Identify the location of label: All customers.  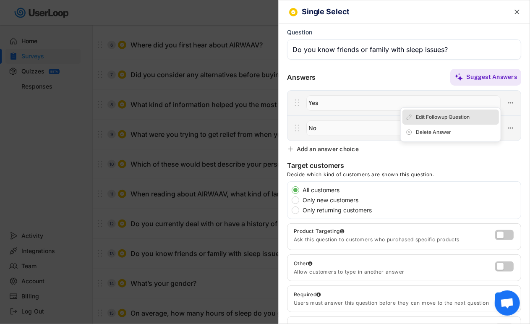
(411, 190).